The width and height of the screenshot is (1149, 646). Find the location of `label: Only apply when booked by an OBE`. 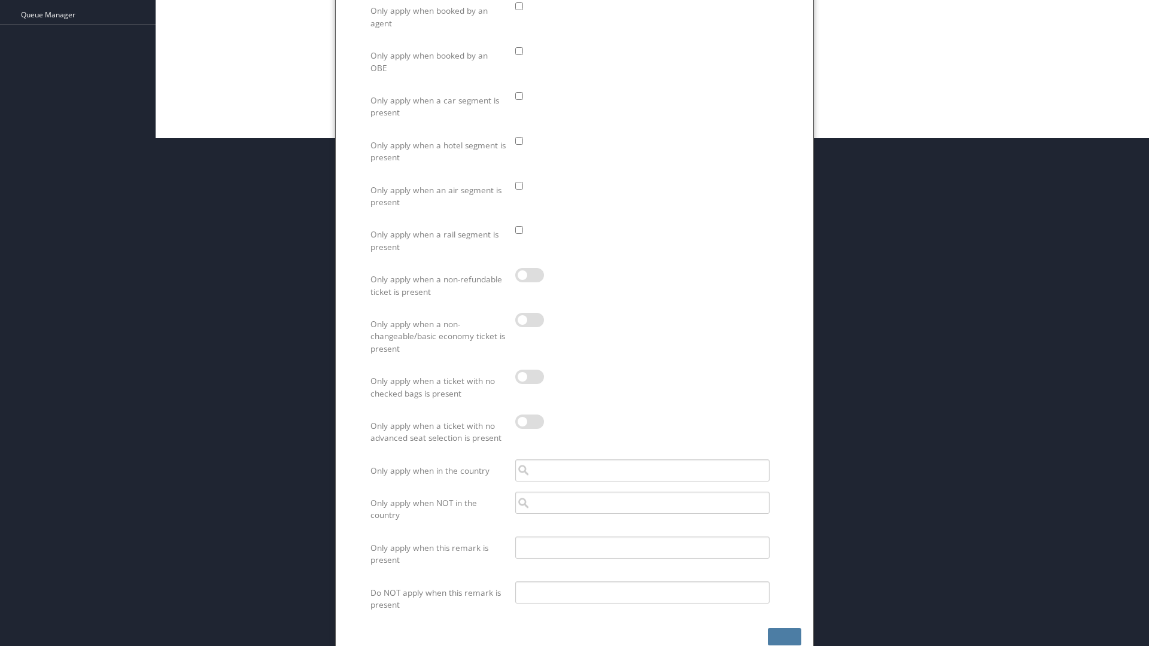

label: Only apply when booked by an OBE is located at coordinates (438, 62).